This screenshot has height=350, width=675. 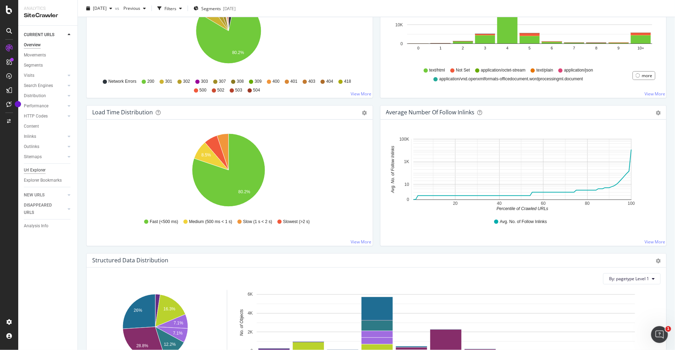 I want to click on span: text/html, so click(x=437, y=70).